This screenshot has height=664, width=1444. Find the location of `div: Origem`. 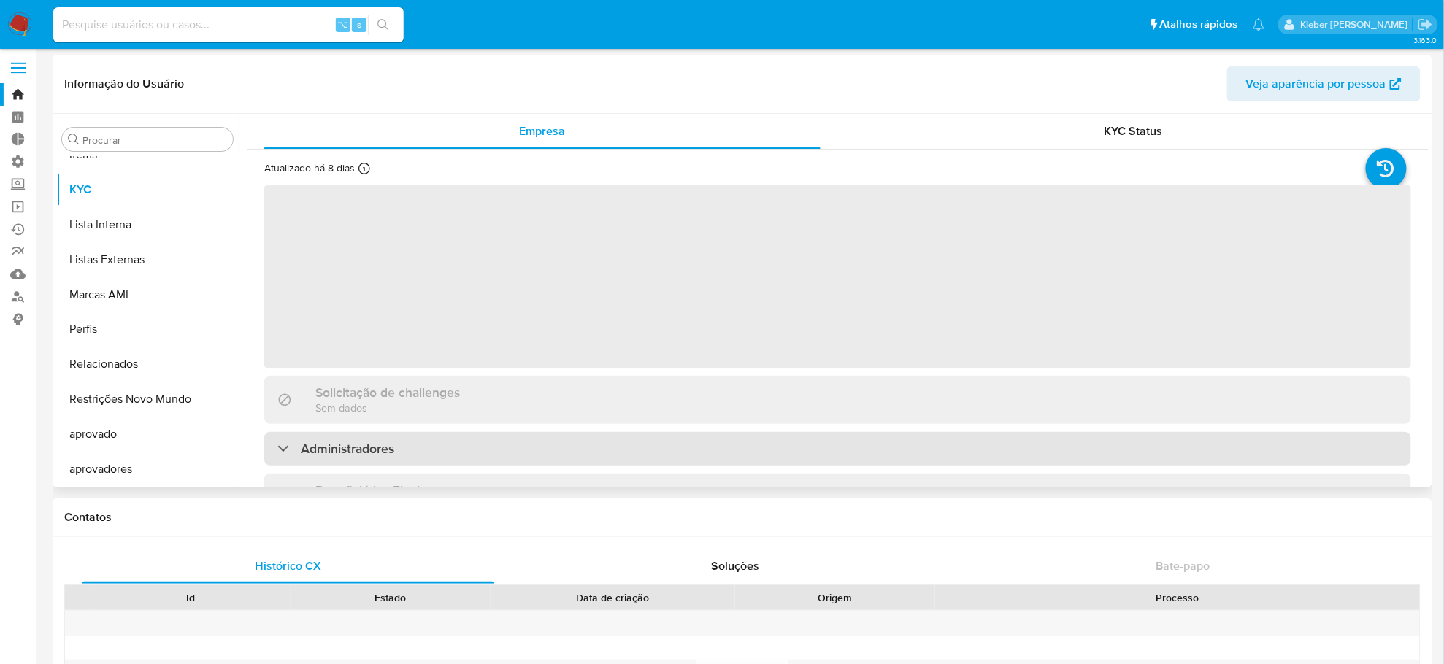

div: Origem is located at coordinates (835, 598).